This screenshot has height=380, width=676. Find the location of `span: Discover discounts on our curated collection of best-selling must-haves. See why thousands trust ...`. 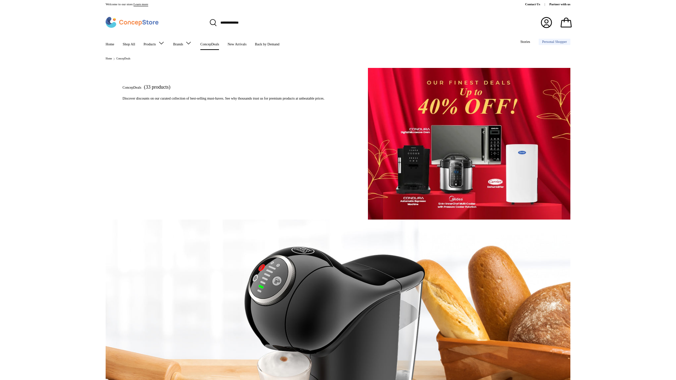

span: Discover discounts on our curated collection of best-selling must-haves. See why thousands trust ... is located at coordinates (223, 98).